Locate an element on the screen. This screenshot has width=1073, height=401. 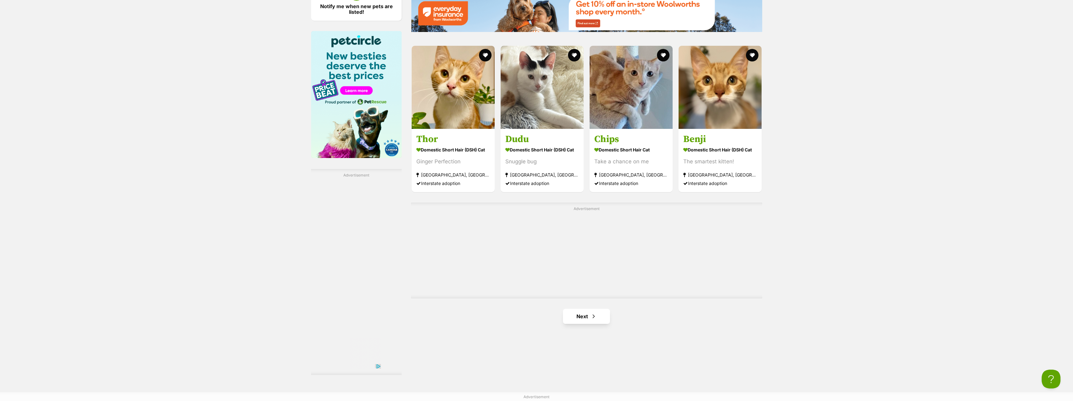
a: Next page is located at coordinates (587, 316).